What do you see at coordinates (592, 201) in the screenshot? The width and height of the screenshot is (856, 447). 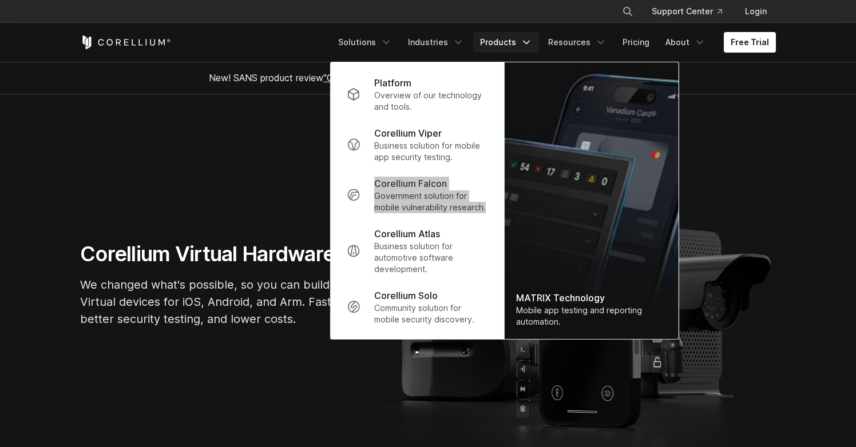 I see `img: Matrix_WebNav_1x` at bounding box center [592, 201].